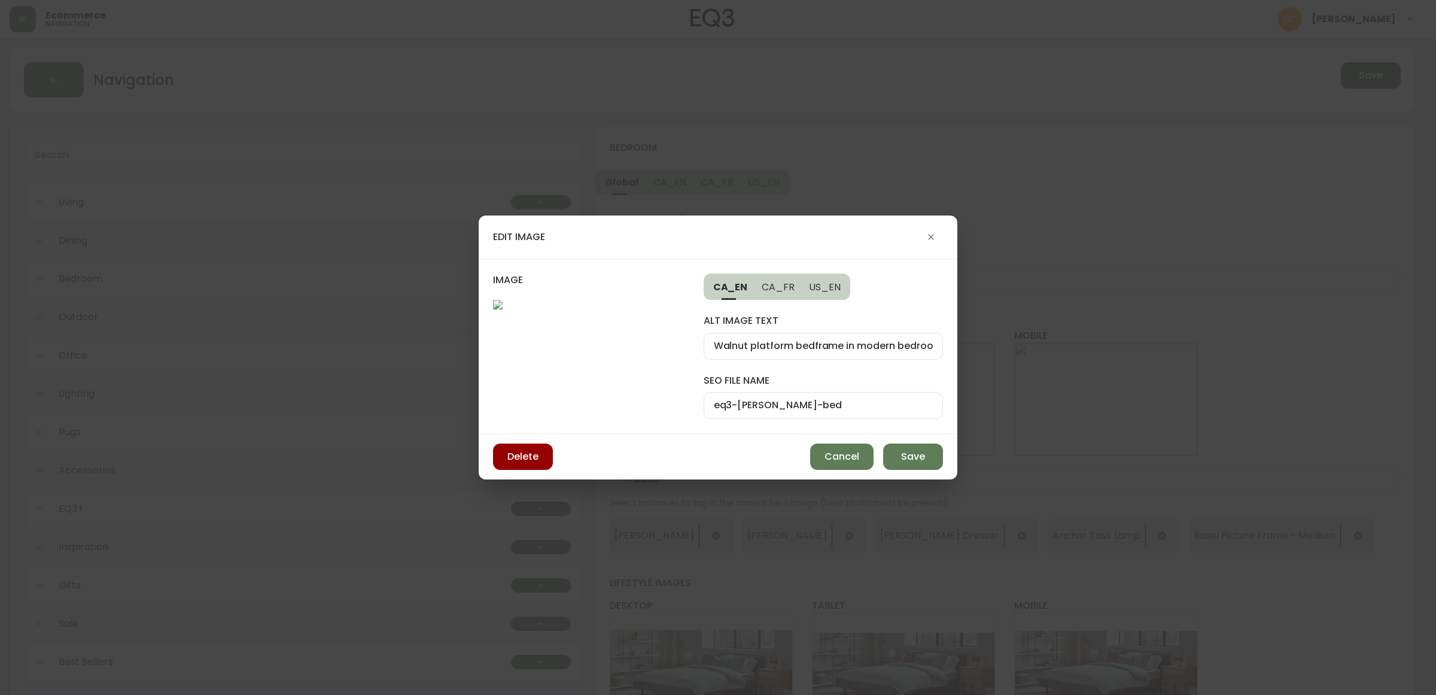 Image resolution: width=1436 pixels, height=695 pixels. I want to click on span: US_EN, so click(825, 287).